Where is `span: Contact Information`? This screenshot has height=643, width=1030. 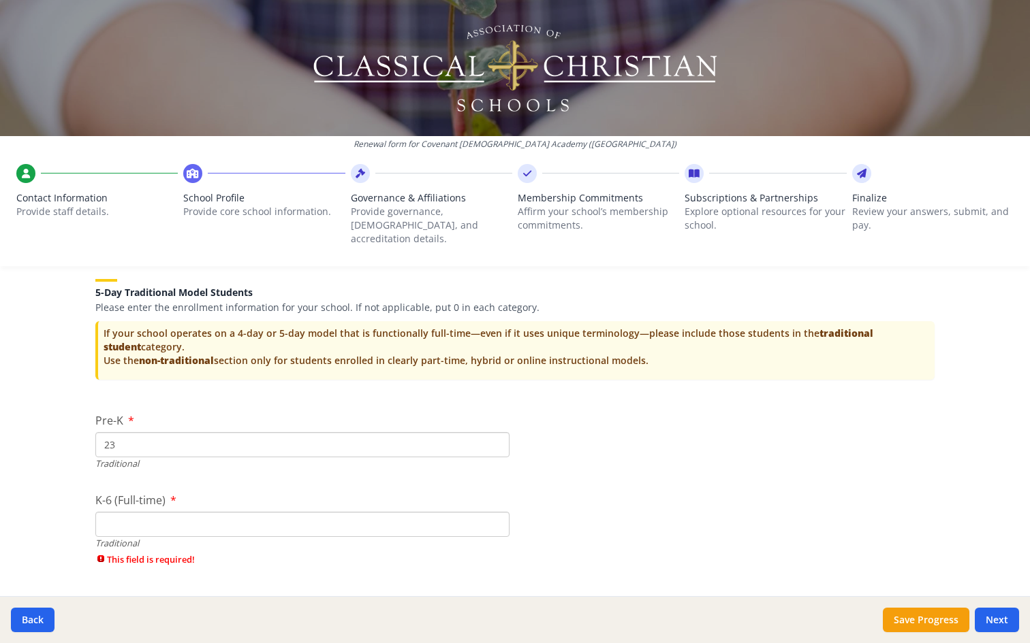
span: Contact Information is located at coordinates (97, 198).